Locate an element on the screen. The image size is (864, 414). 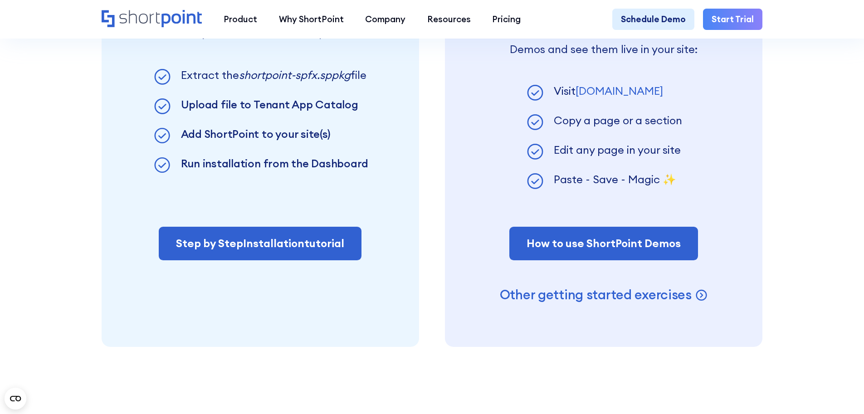
div: Company is located at coordinates (385, 19).